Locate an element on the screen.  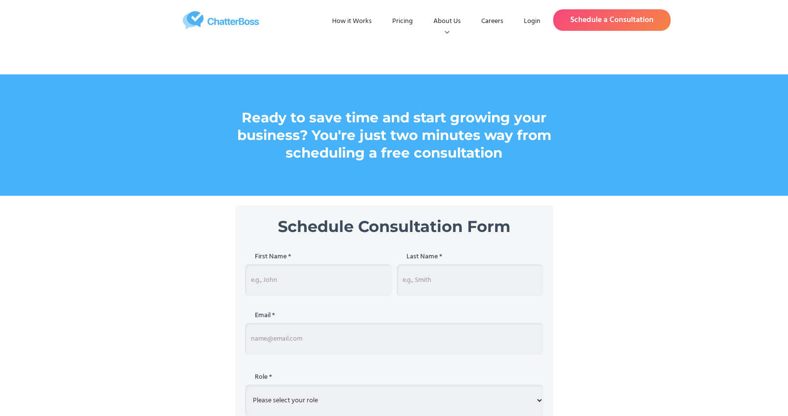
h5: Role * is located at coordinates (394, 377).